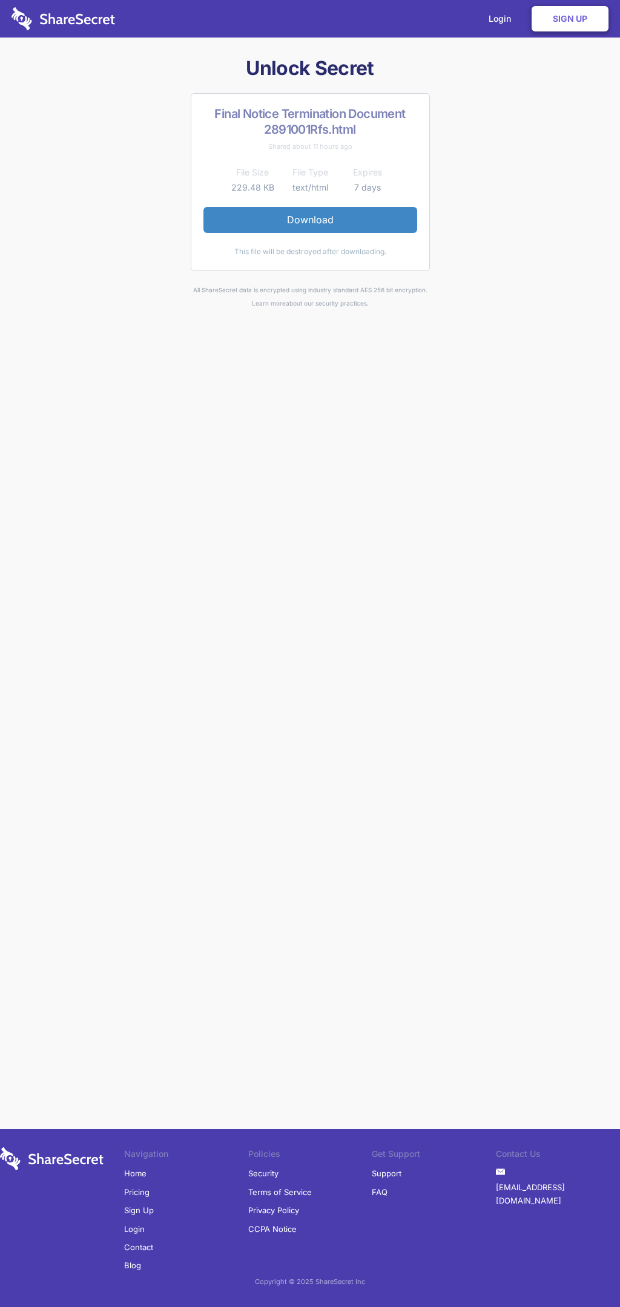 Image resolution: width=620 pixels, height=1307 pixels. I want to click on a: Privacy Policy, so click(274, 1211).